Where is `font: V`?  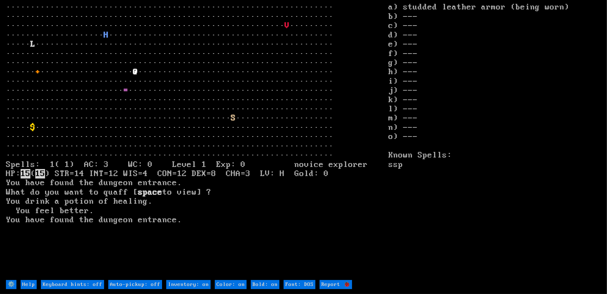 font: V is located at coordinates (287, 26).